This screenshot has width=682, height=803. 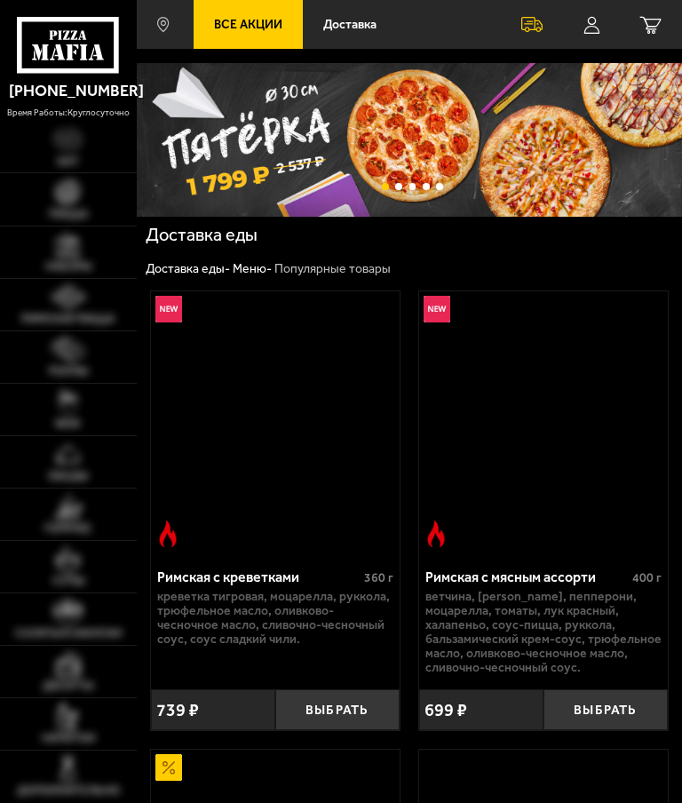 What do you see at coordinates (68, 475) in the screenshot?
I see `span: Обеды` at bounding box center [68, 475].